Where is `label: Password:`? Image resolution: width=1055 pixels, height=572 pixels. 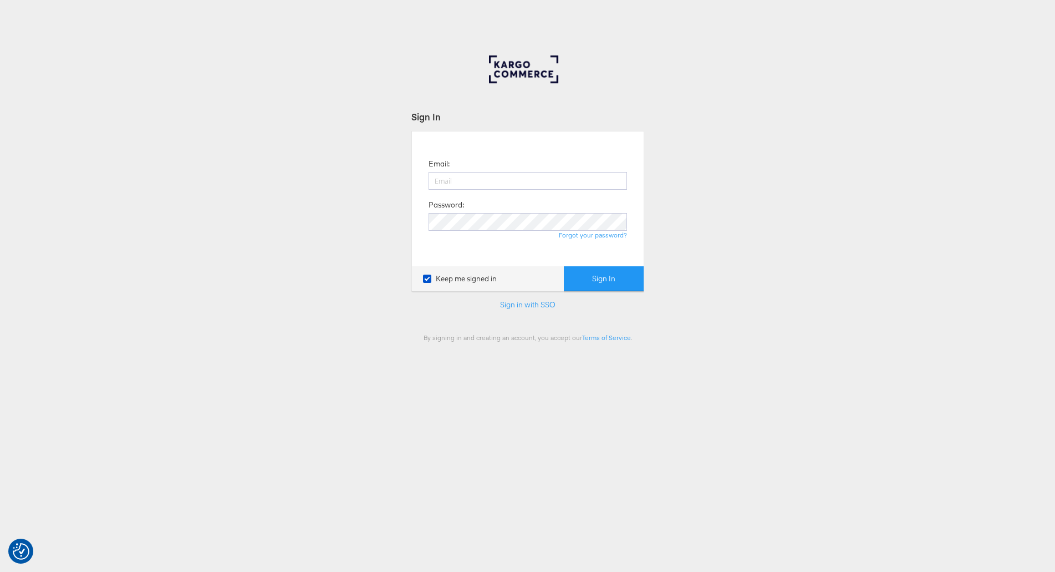 label: Password: is located at coordinates (446, 205).